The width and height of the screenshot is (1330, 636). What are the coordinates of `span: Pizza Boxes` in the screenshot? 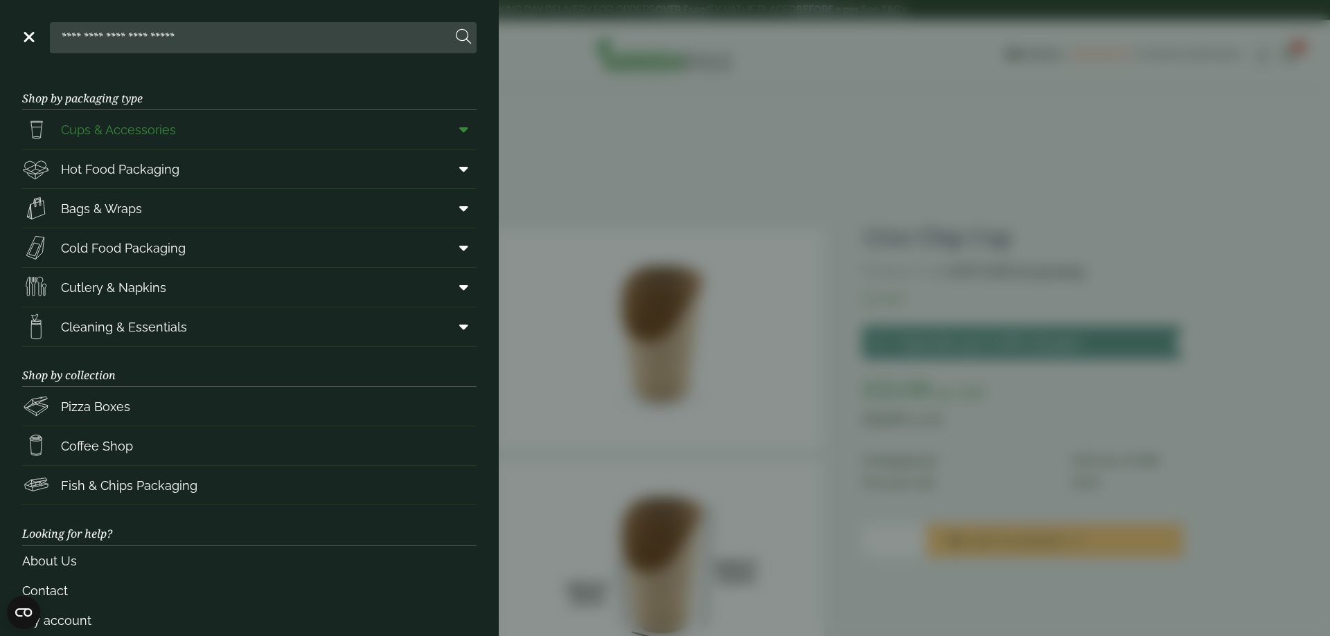 It's located at (96, 407).